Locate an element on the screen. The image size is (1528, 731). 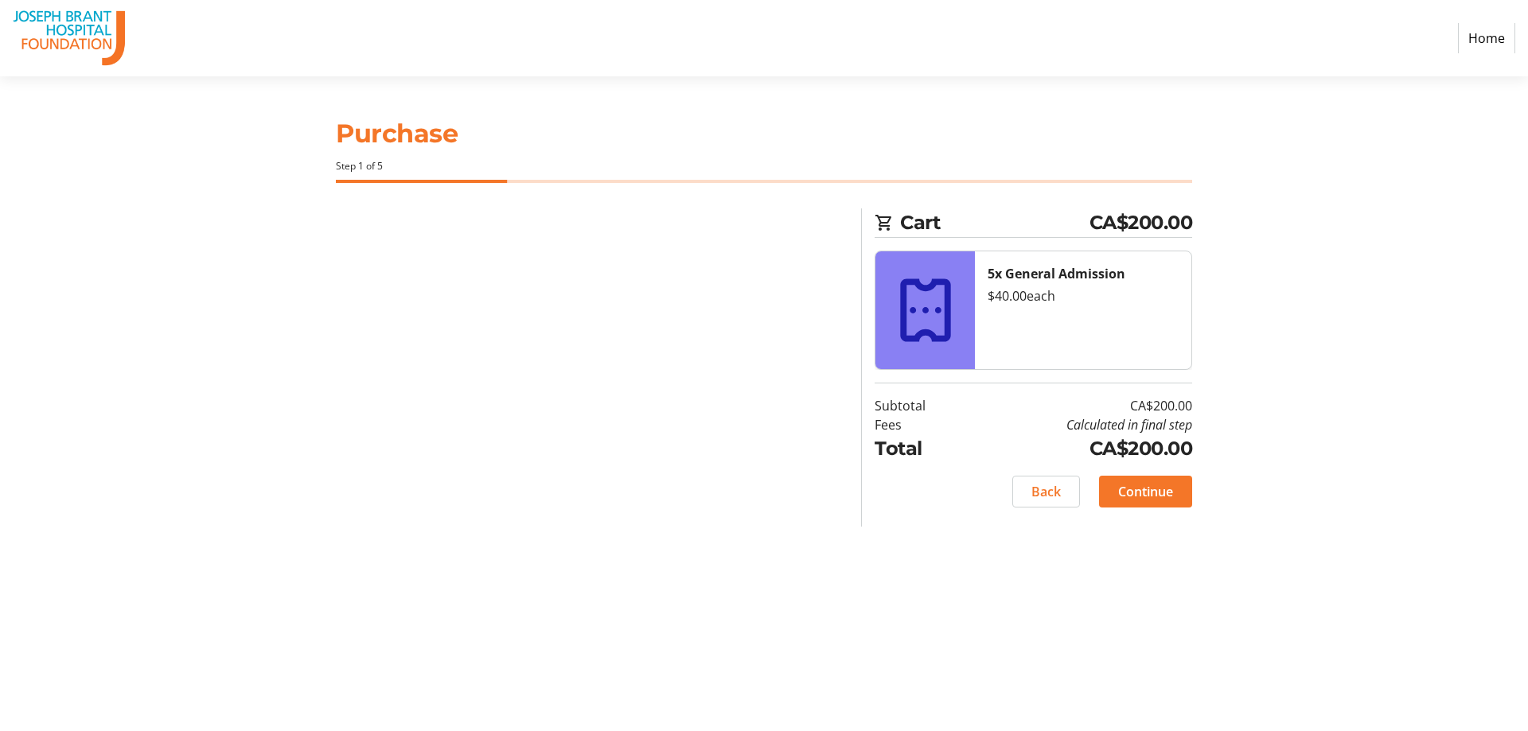
h1: Purchase is located at coordinates (764, 134).